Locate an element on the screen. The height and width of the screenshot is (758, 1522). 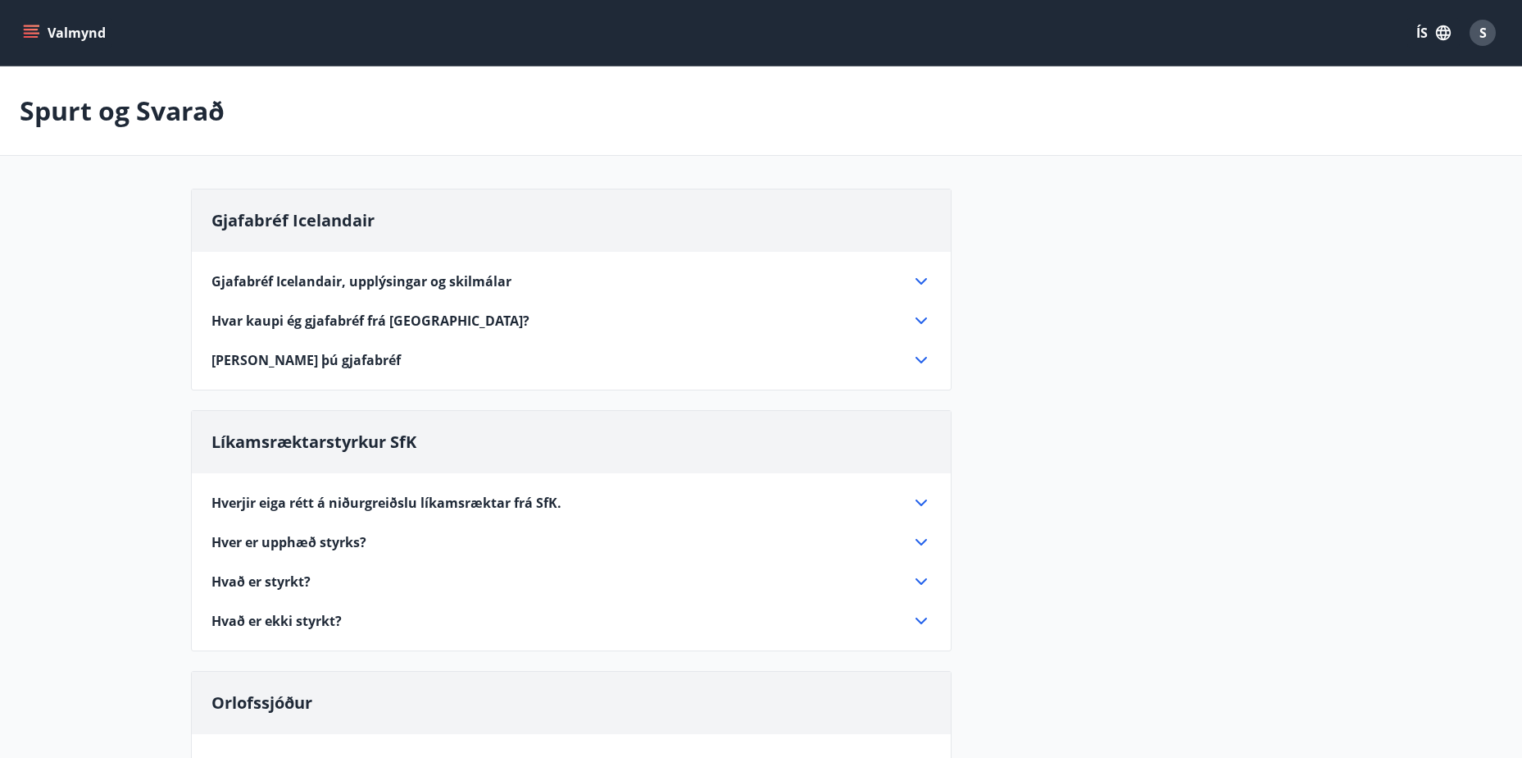
div: Hver er upphæð styrks? is located at coordinates (571, 542).